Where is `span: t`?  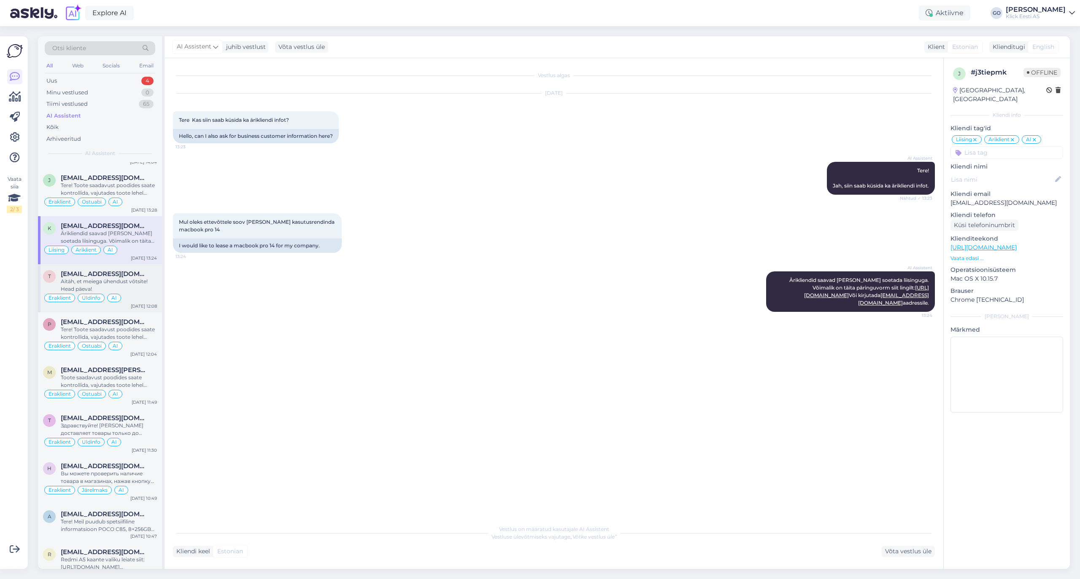 span: t is located at coordinates (49, 276).